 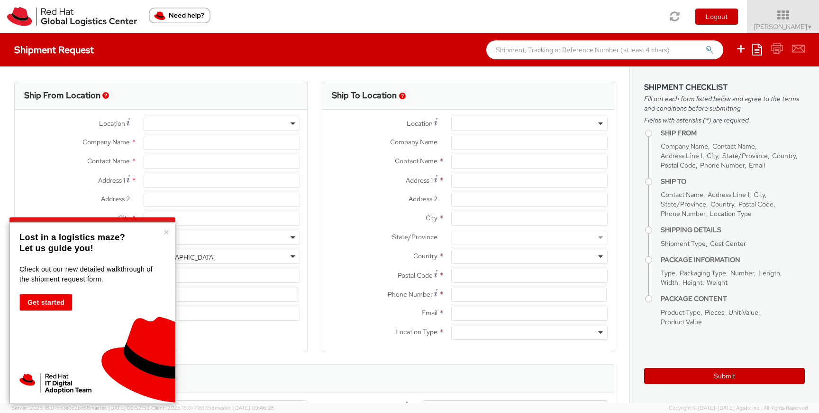 What do you see at coordinates (715, 312) in the screenshot?
I see `span: Pieces` at bounding box center [715, 312].